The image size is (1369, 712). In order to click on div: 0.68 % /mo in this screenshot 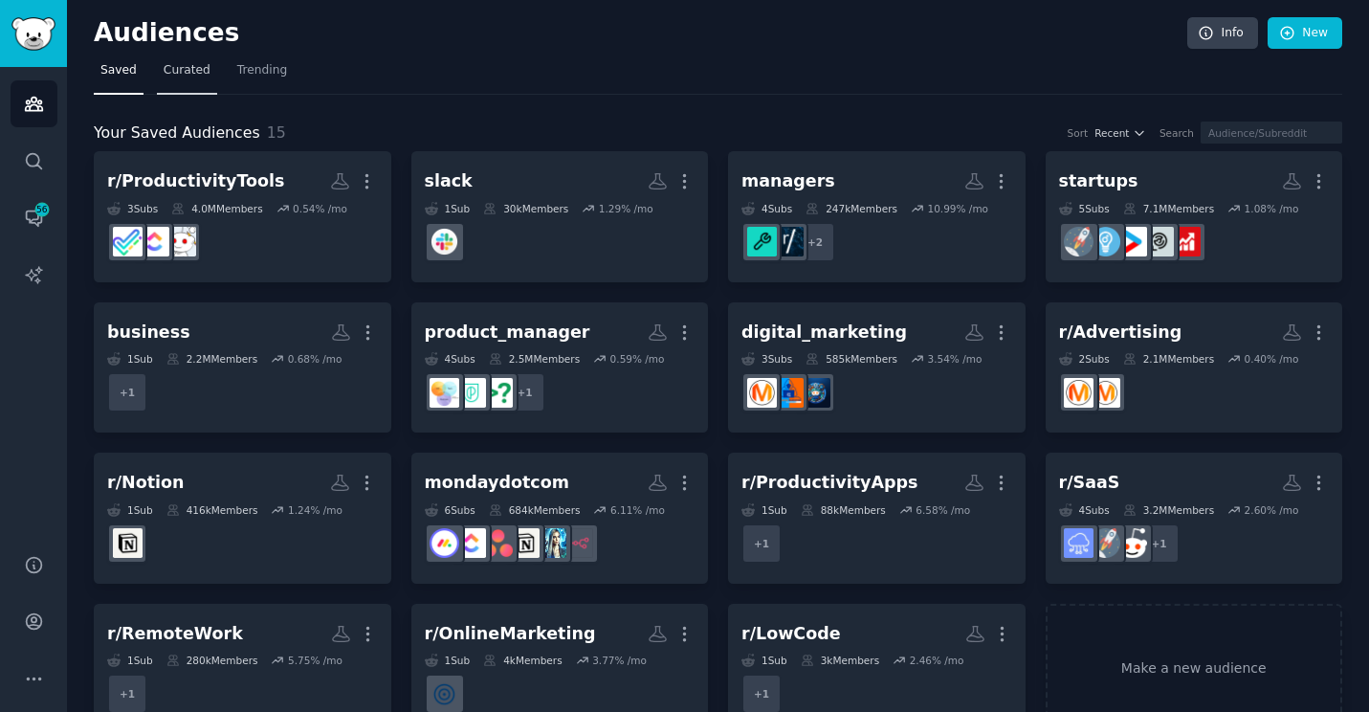, I will do `click(315, 359)`.